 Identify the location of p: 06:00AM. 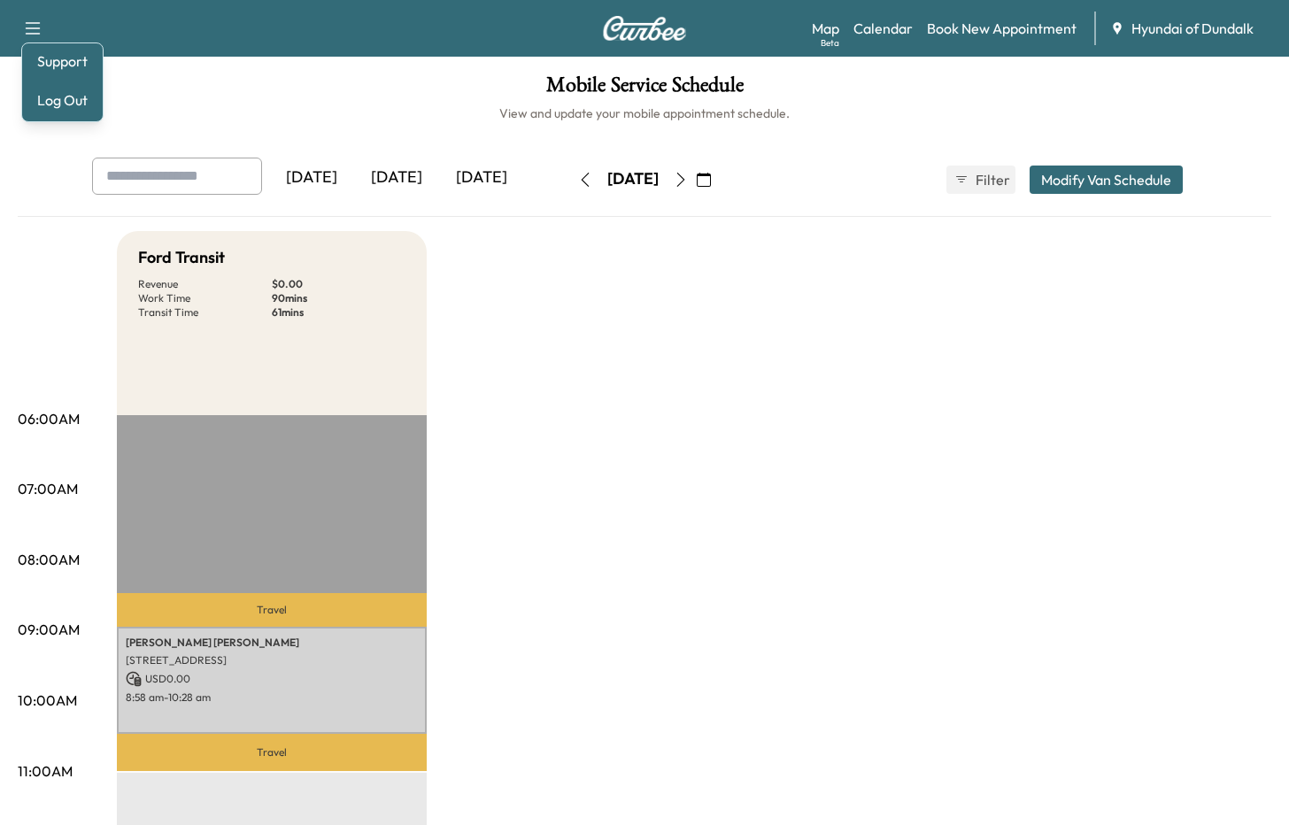
(49, 419).